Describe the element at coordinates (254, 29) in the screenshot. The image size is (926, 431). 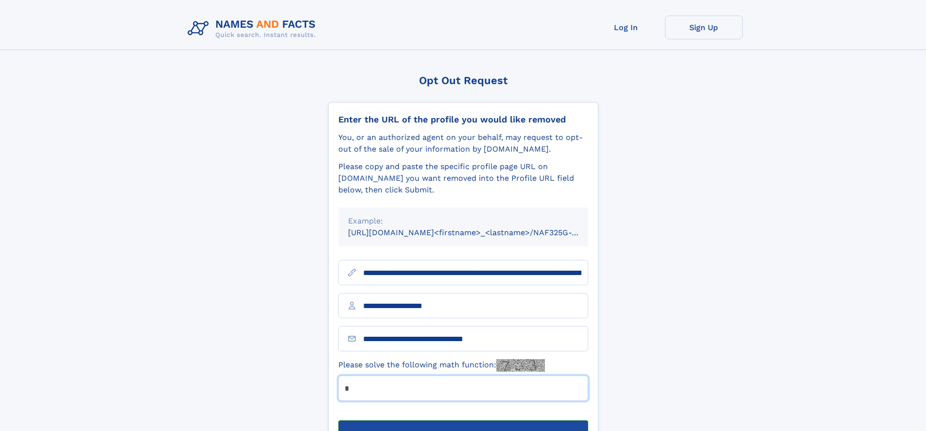
I see `img: Logo Names and Facts` at that location.